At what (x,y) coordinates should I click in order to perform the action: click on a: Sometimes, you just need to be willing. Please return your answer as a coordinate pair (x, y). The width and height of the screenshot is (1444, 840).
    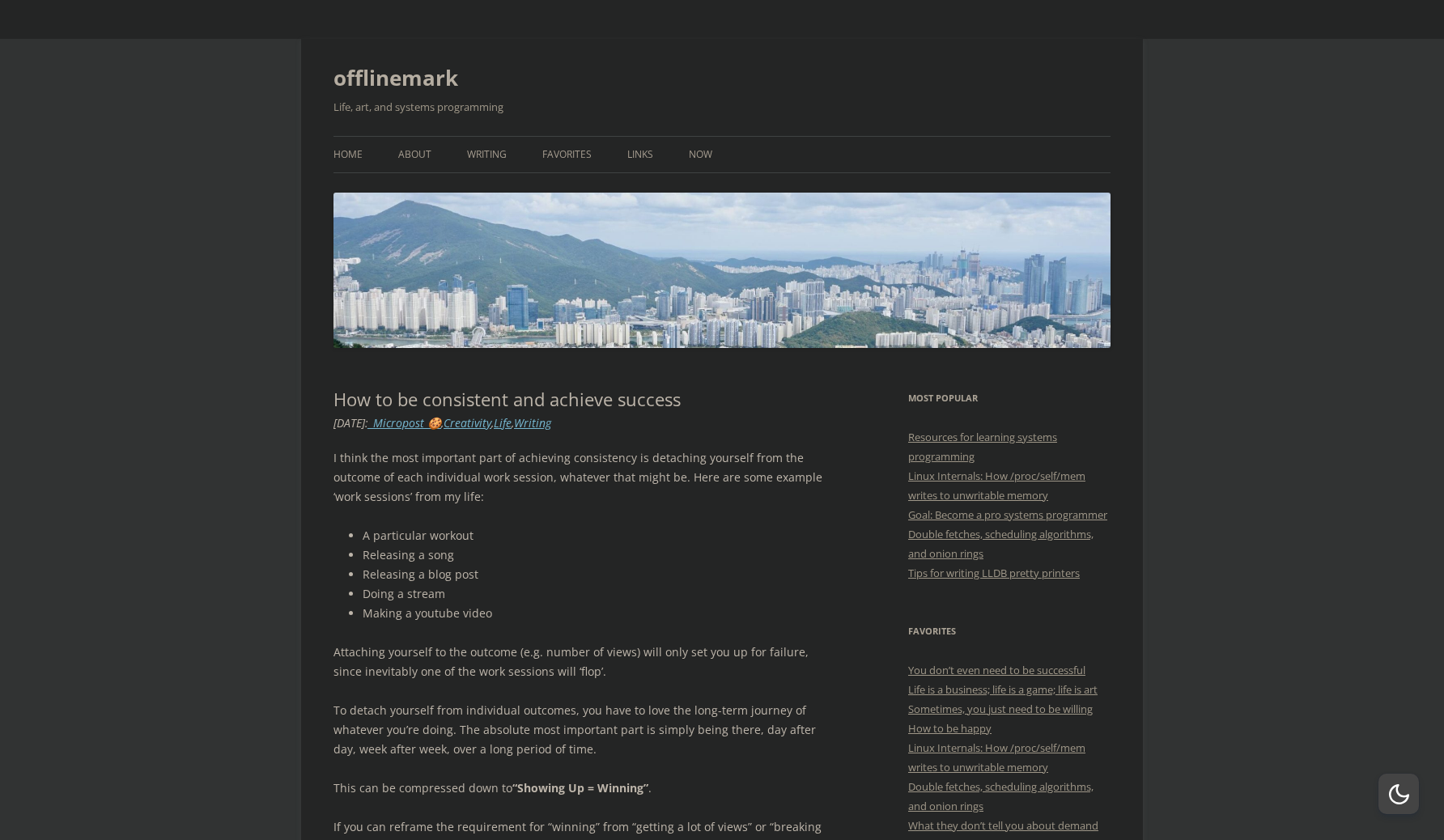
    Looking at the image, I should click on (1000, 709).